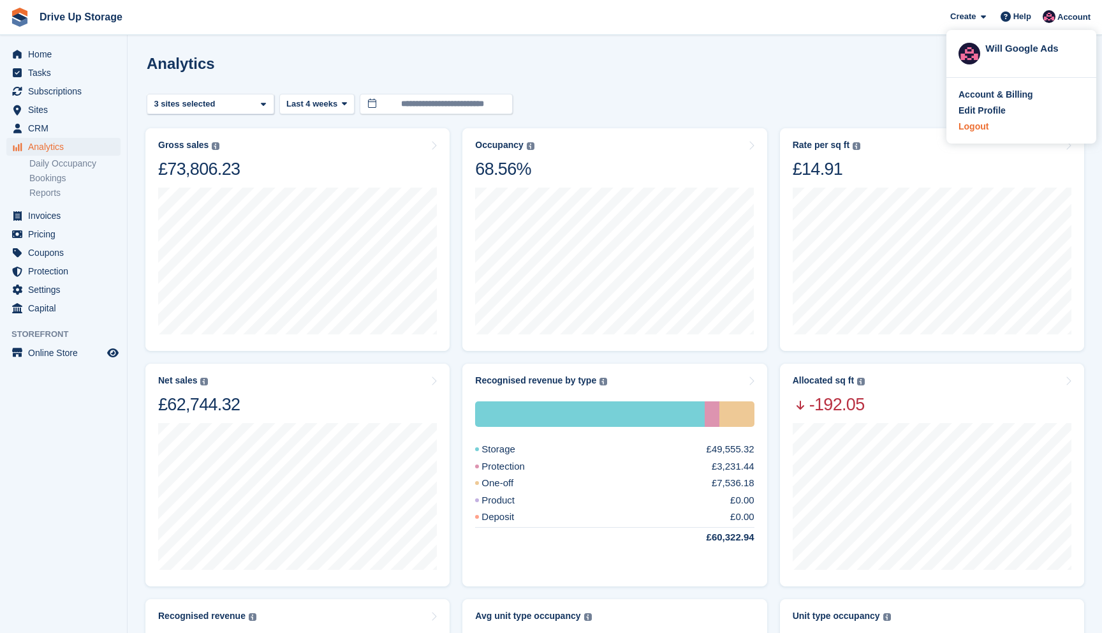 The width and height of the screenshot is (1102, 633). What do you see at coordinates (823, 380) in the screenshot?
I see `div: Allocated sq ft` at bounding box center [823, 380].